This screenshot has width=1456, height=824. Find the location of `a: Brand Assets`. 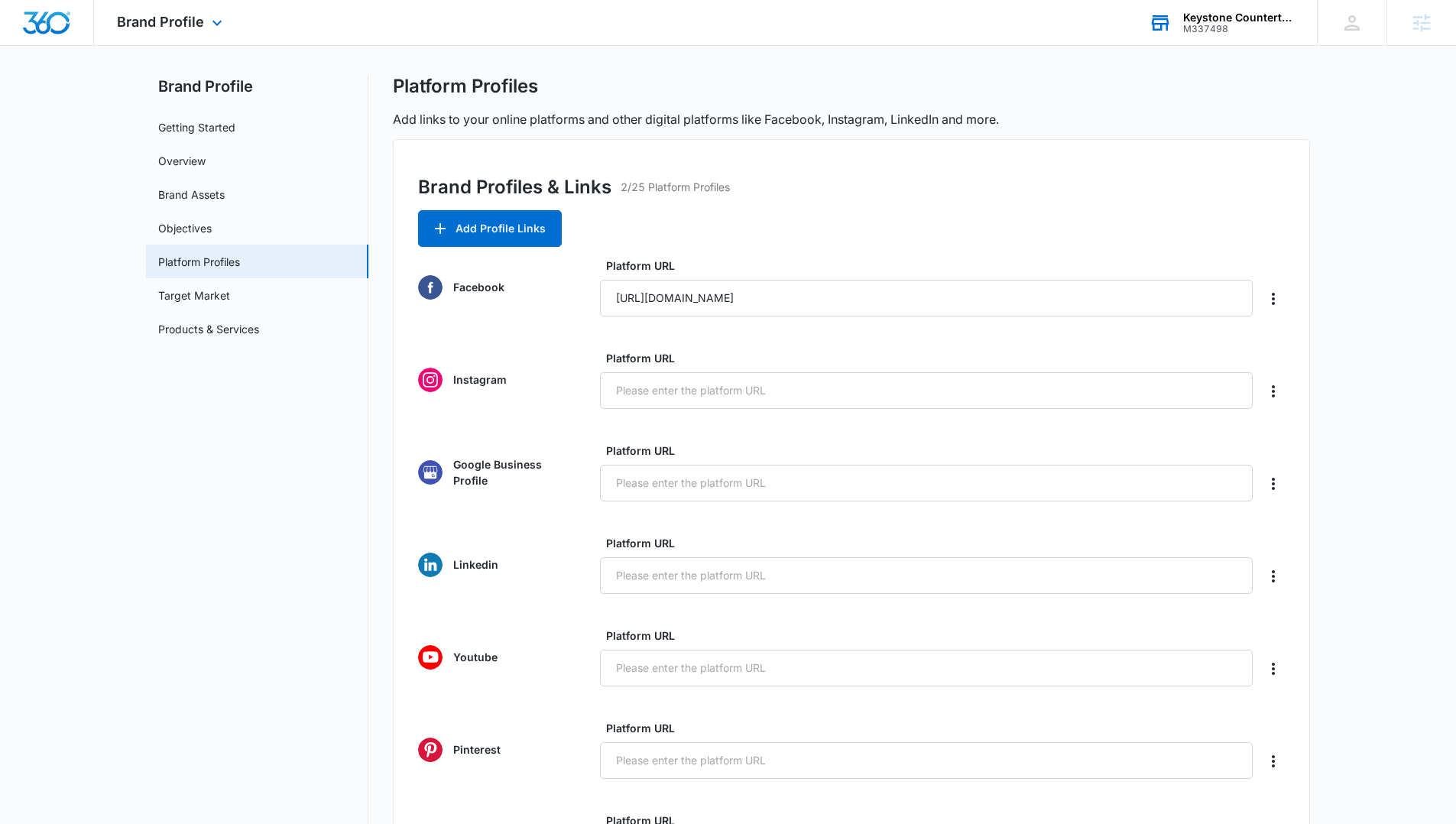

a: Brand Assets is located at coordinates (191, 194).